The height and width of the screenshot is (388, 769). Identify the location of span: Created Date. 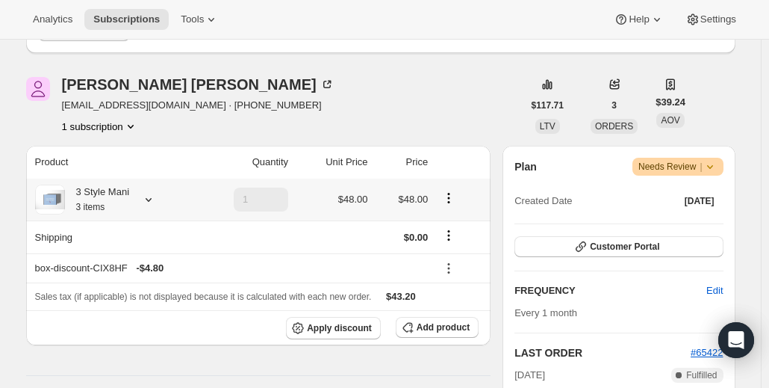
(543, 201).